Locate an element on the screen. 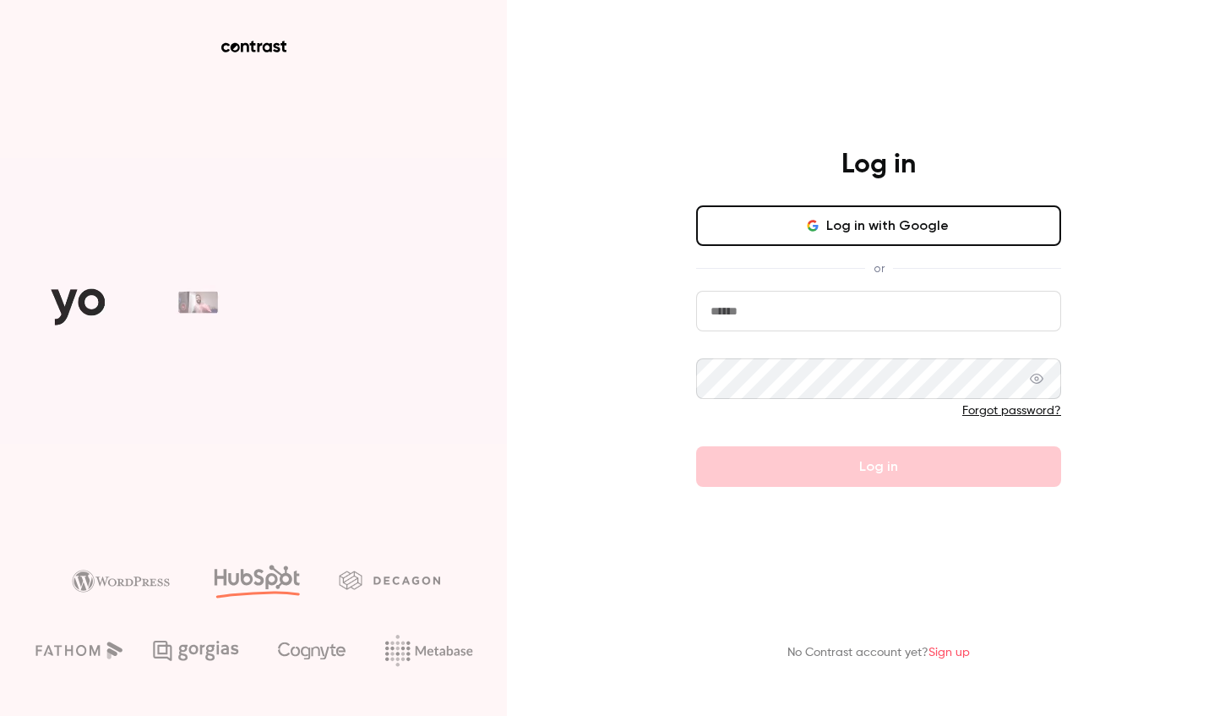  a: Sign up is located at coordinates (949, 652).